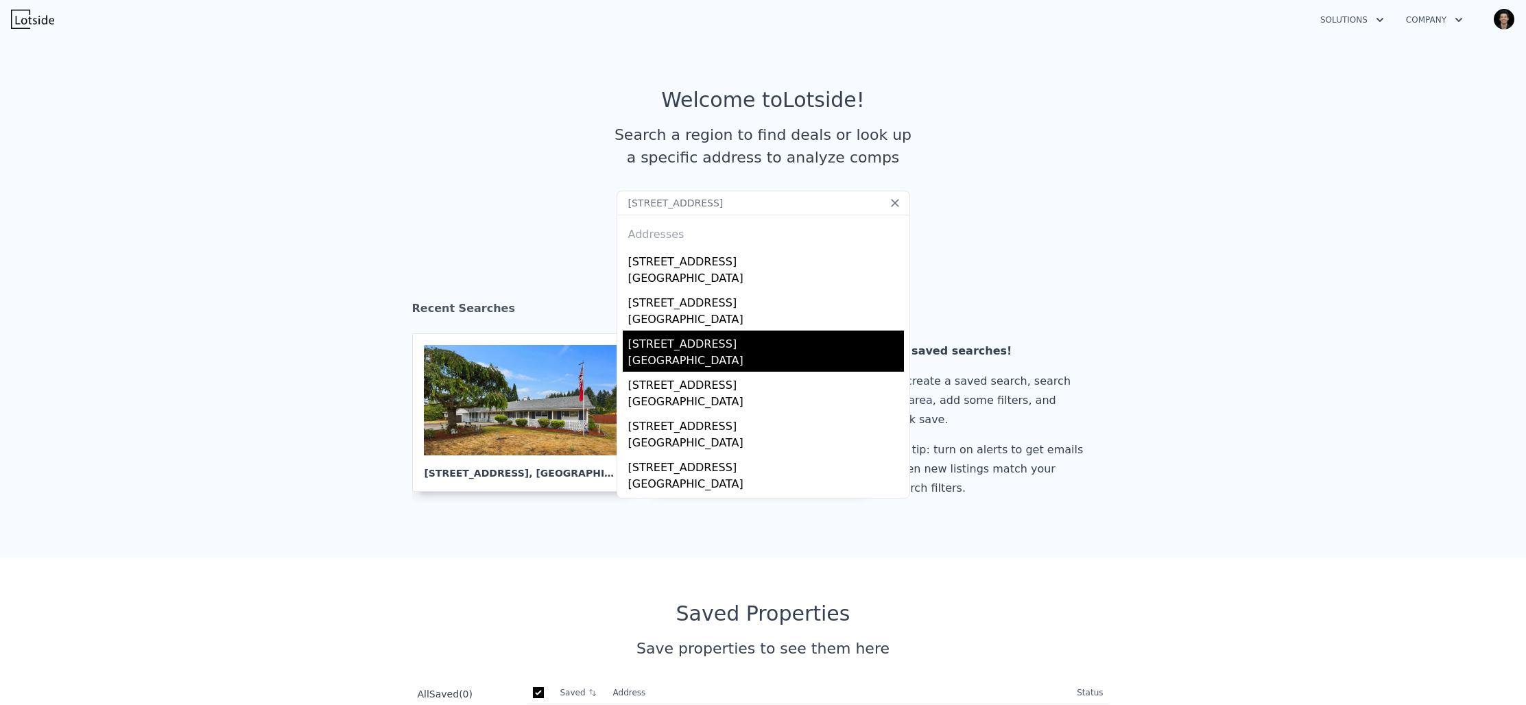  I want to click on div: All ( 0 ), so click(445, 694).